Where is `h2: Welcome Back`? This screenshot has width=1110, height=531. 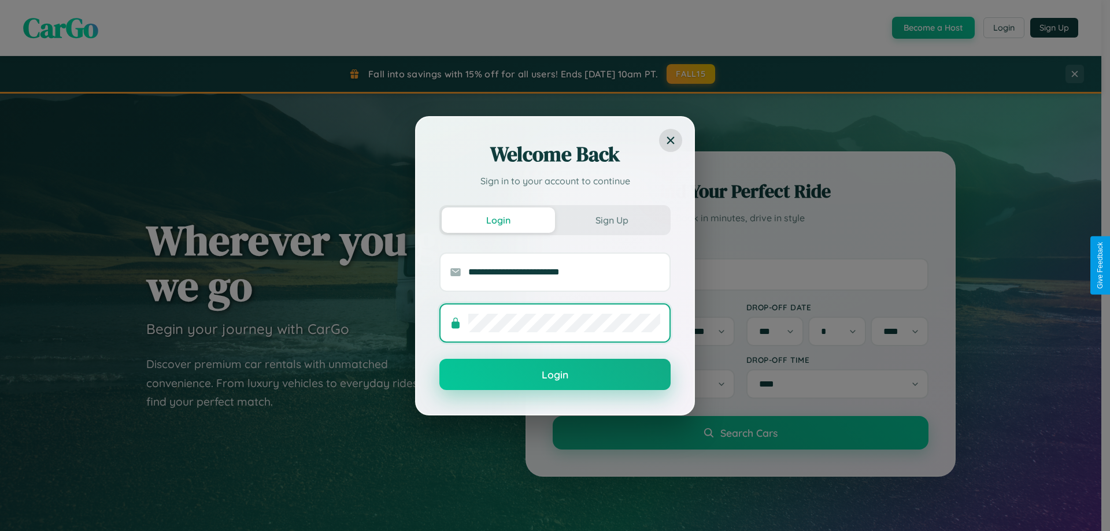
h2: Welcome Back is located at coordinates (555, 154).